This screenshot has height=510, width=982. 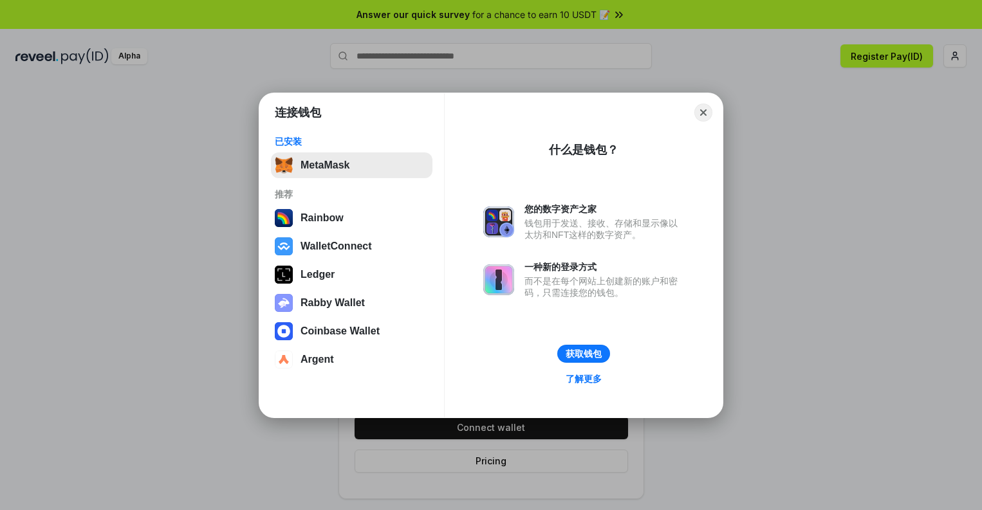 I want to click on button: Rabby Wallet, so click(x=351, y=303).